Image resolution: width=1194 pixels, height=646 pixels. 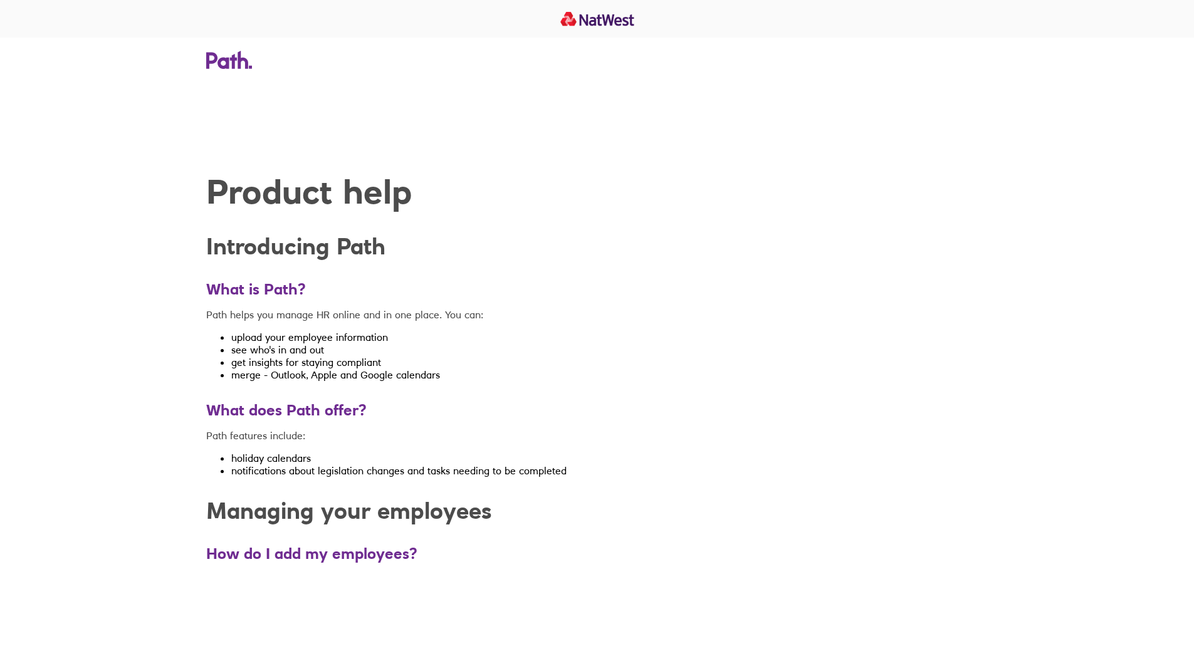 What do you see at coordinates (610, 375) in the screenshot?
I see `li: merge - Outlook, Apple and Google calendars` at bounding box center [610, 375].